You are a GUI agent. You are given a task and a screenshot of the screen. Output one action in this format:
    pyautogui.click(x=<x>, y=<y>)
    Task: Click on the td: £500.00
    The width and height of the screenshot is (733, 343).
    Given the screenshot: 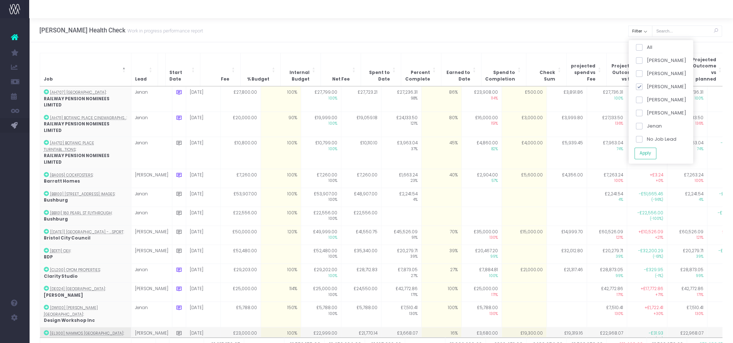 What is the action you would take?
    pyautogui.click(x=524, y=99)
    